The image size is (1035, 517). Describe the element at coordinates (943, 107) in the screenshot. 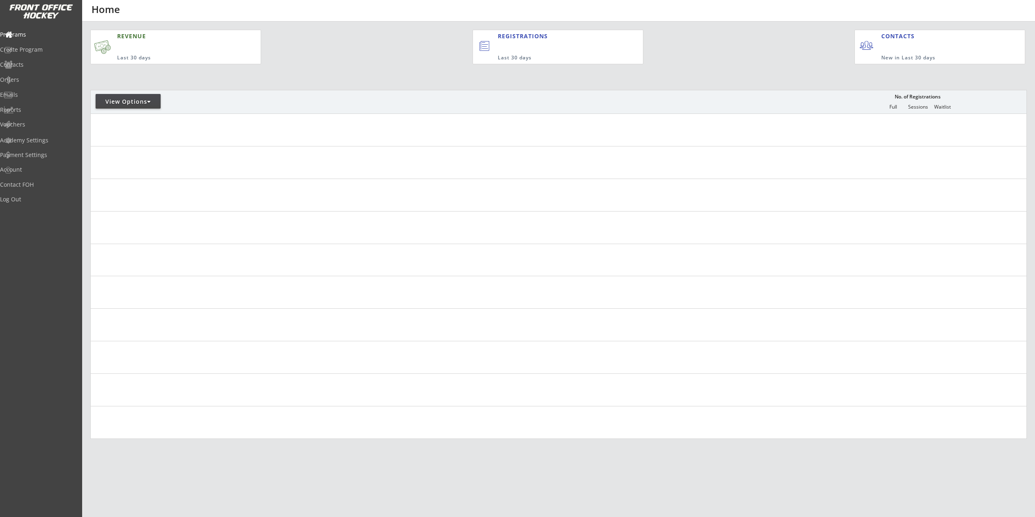

I see `div: Waitlist` at that location.